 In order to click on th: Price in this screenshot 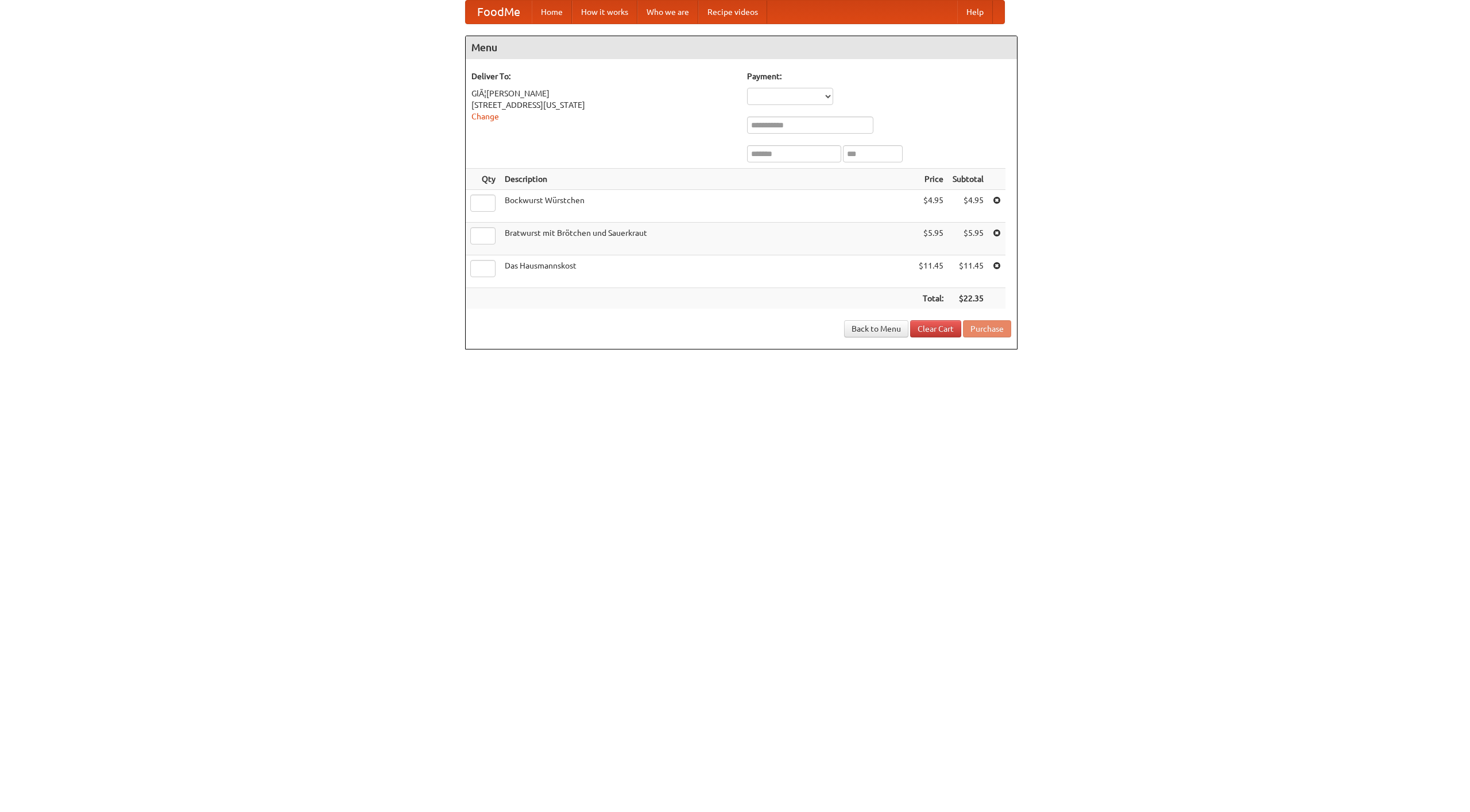, I will do `click(931, 180)`.